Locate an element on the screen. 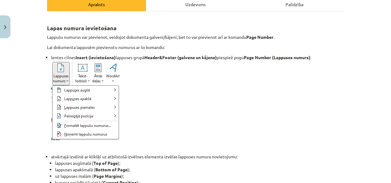 This screenshot has width=391, height=183. img: icon-close-lesson-0947bae3869378f0d4975bcd49f059093ad1ed9edebbc8119c70593378902aed.svg is located at coordinates (5, 27).